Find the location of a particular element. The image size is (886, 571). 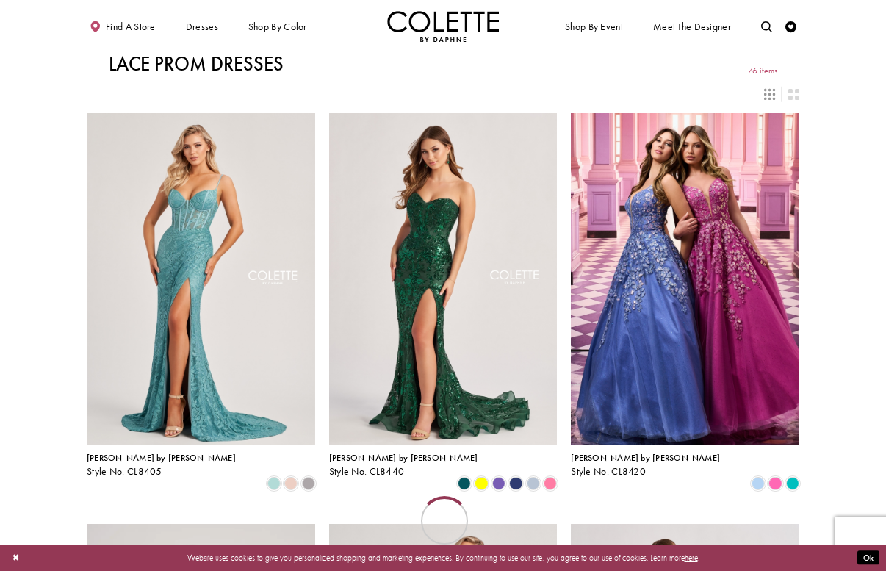

a: Toggle search is located at coordinates (766, 26).